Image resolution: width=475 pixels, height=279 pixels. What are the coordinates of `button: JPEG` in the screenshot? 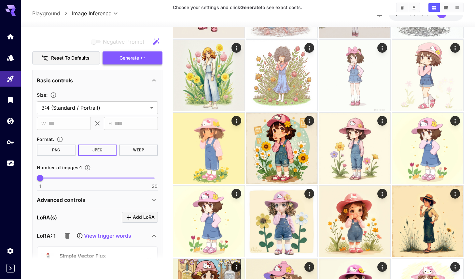 It's located at (97, 150).